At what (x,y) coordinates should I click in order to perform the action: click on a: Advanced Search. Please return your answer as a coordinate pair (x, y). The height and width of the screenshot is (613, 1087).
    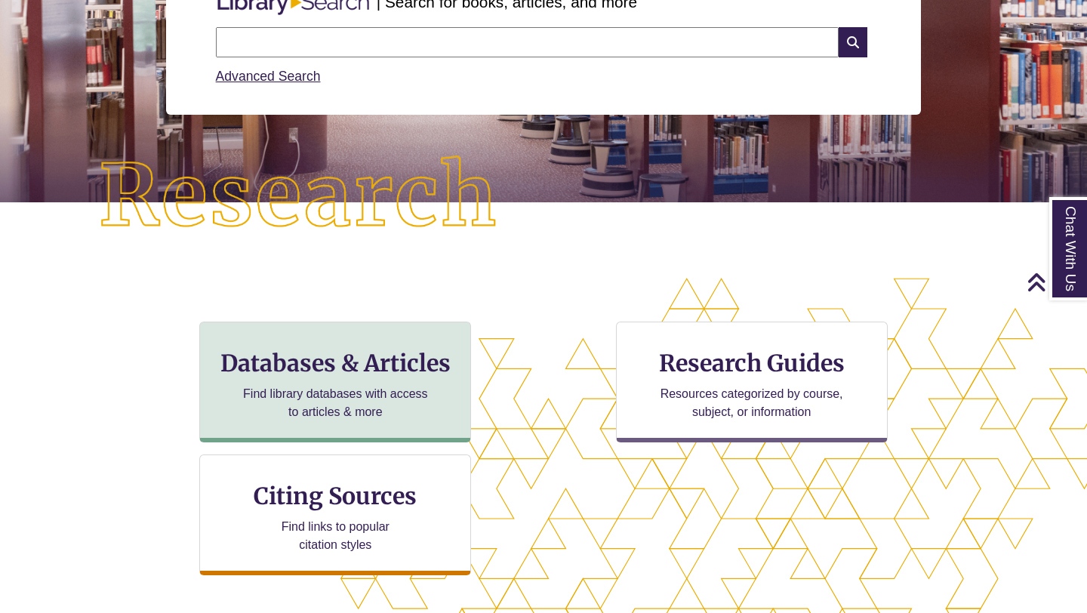
    Looking at the image, I should click on (268, 76).